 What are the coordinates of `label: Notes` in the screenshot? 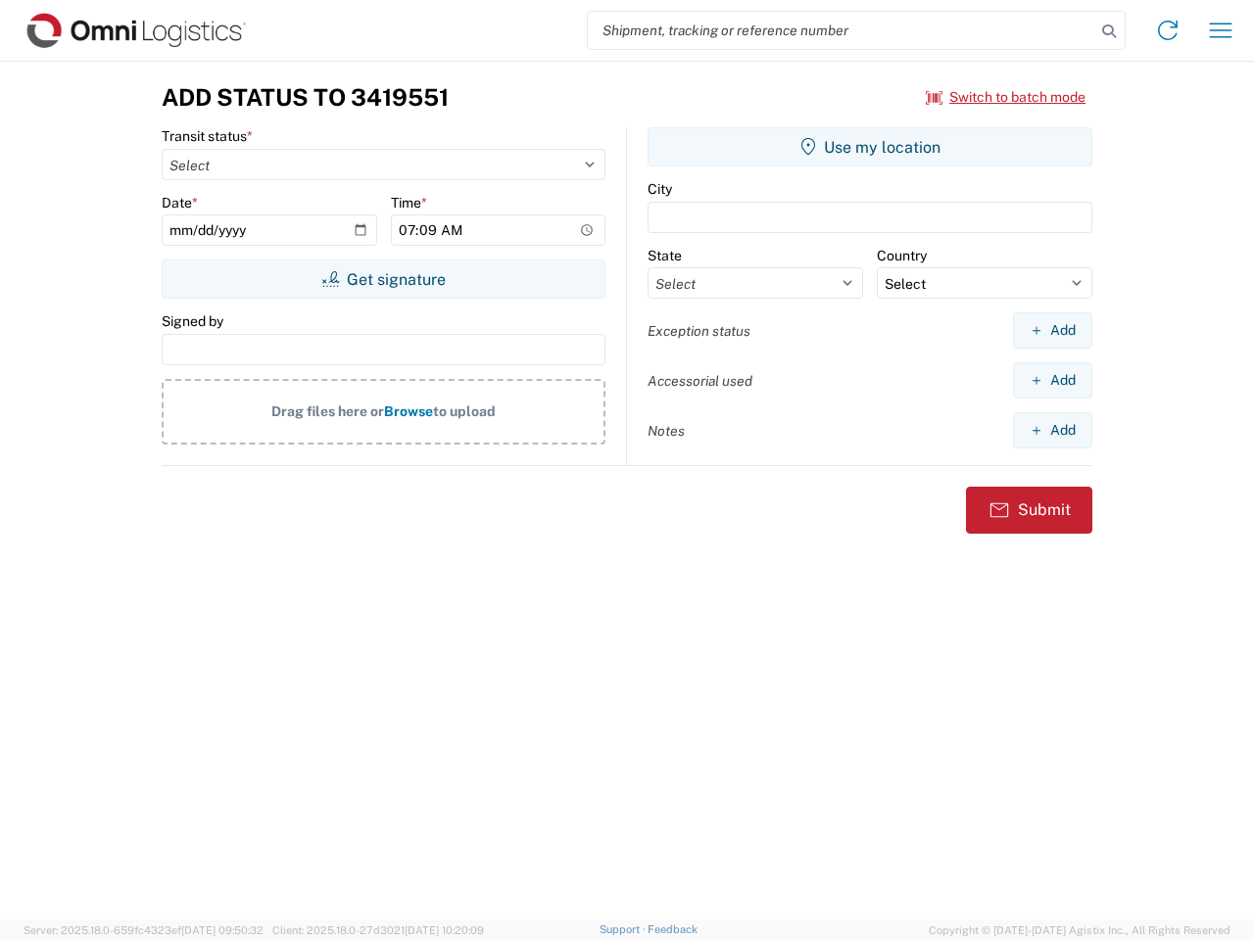 It's located at (666, 431).